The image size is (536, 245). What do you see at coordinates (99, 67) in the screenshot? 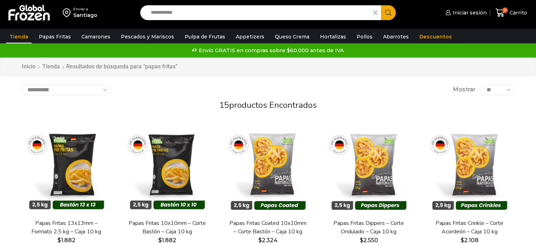
I see `nav: Breadcrumb` at bounding box center [99, 67].